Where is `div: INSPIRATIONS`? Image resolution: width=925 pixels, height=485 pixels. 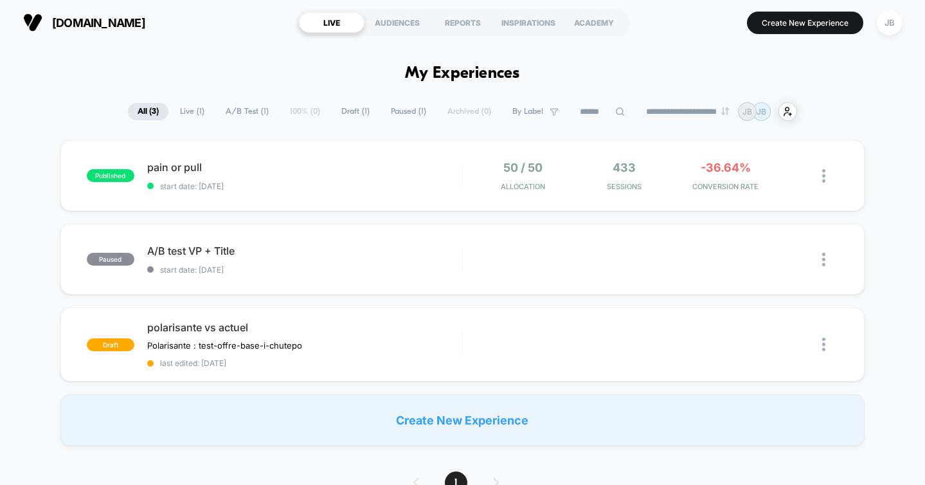 div: INSPIRATIONS is located at coordinates (528, 22).